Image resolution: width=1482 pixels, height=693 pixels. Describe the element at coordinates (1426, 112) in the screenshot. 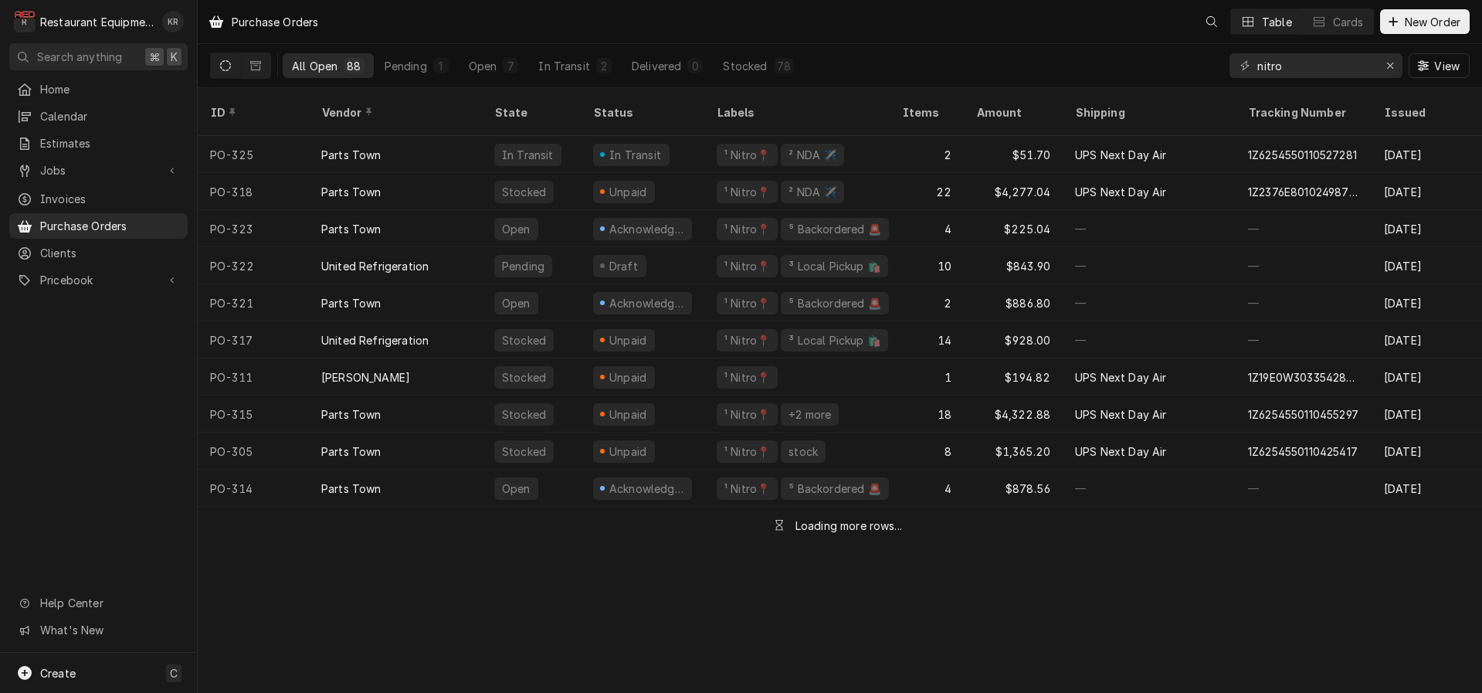

I see `div: Issued` at that location.